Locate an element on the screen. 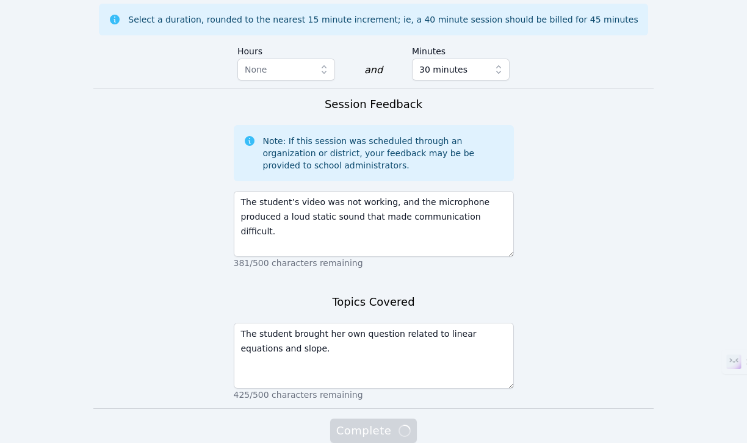  textarea: The student’s video was not working, and the microphone produced a loud static sound that made co... is located at coordinates (374, 224).